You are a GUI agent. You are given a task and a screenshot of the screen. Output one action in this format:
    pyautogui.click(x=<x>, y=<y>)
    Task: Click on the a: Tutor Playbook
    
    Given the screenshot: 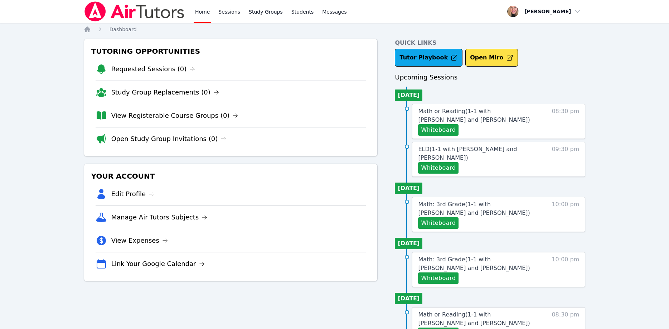 What is the action you would take?
    pyautogui.click(x=429, y=58)
    